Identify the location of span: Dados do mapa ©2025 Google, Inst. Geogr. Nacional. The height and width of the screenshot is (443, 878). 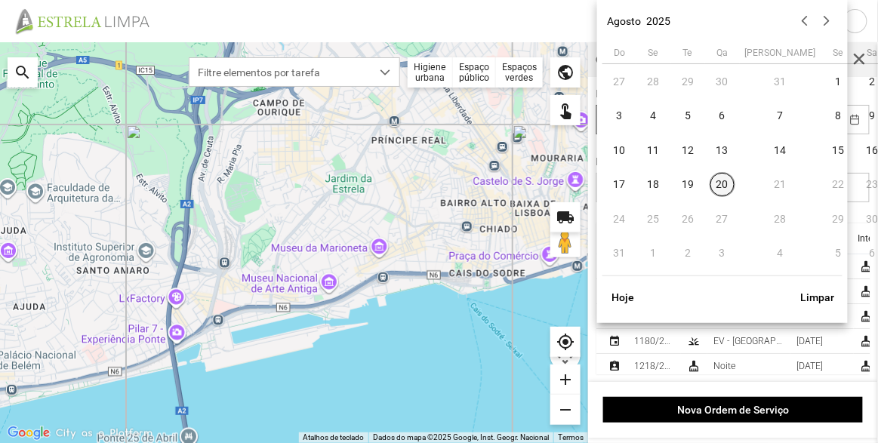
(461, 437).